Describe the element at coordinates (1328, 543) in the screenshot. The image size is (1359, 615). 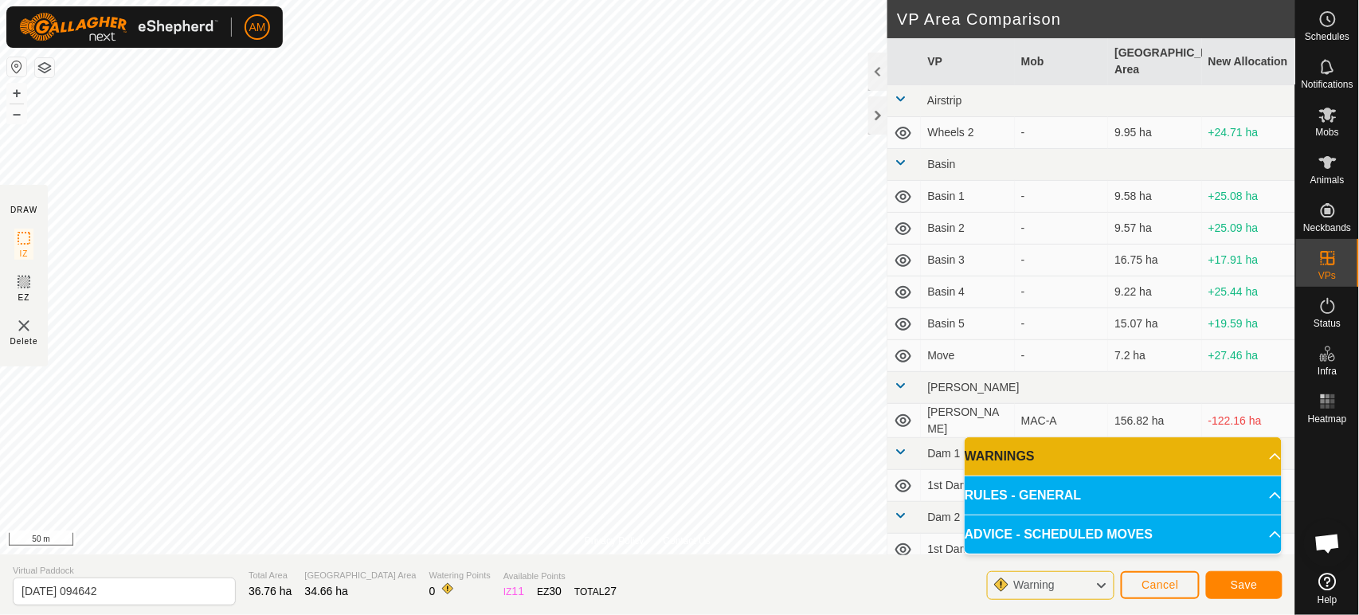
I see `div: Open chat` at that location.